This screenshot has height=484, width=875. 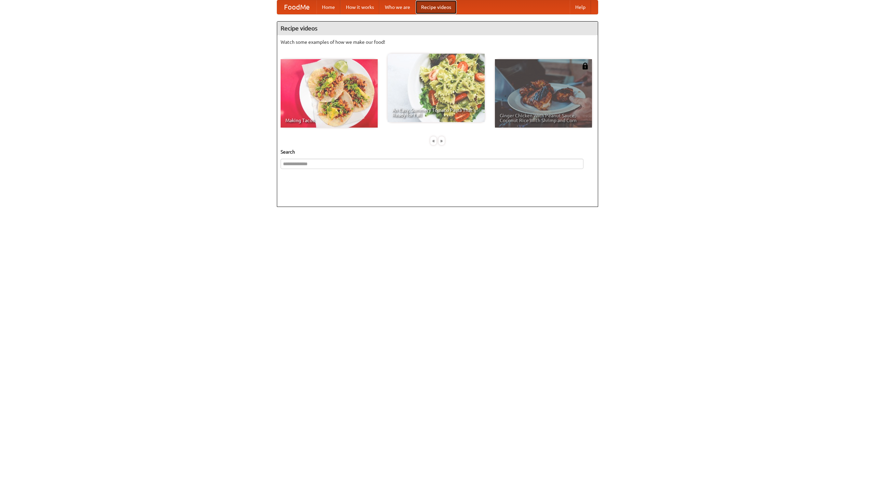 What do you see at coordinates (438, 152) in the screenshot?
I see `h5: Search` at bounding box center [438, 152].